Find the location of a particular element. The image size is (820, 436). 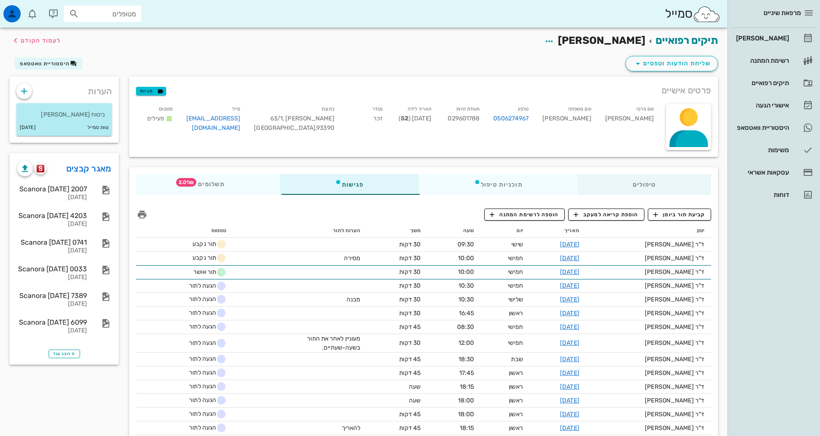

a: רשימת המתנה is located at coordinates (773, 61).